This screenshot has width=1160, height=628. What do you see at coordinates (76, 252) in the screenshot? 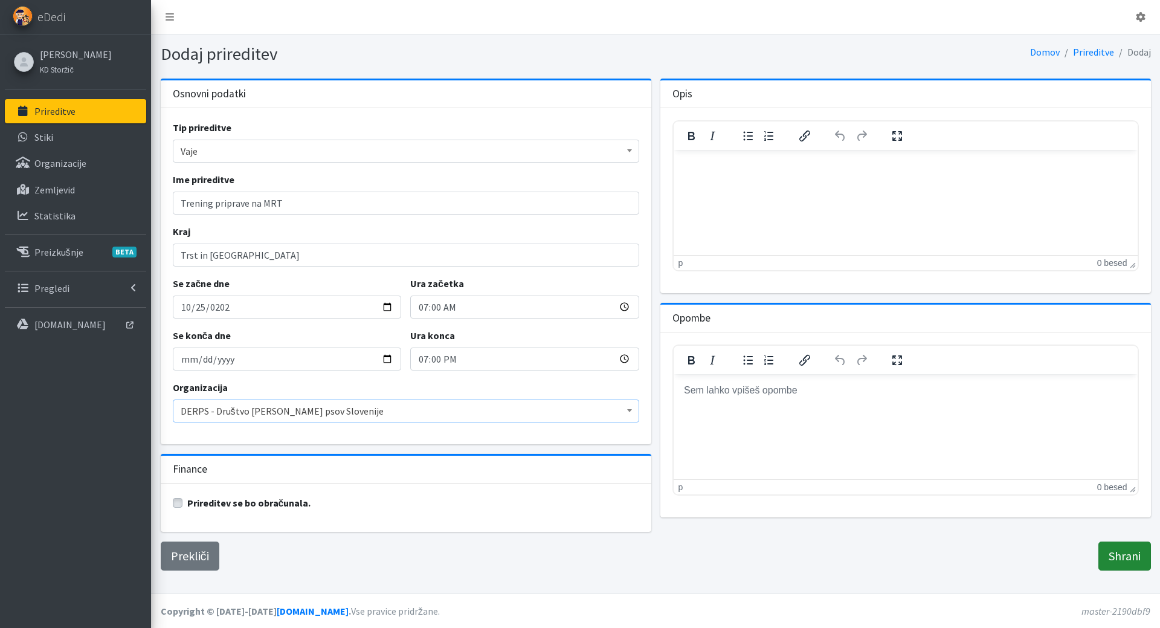
I see `a: PreizkušnjeBETA` at bounding box center [76, 252].